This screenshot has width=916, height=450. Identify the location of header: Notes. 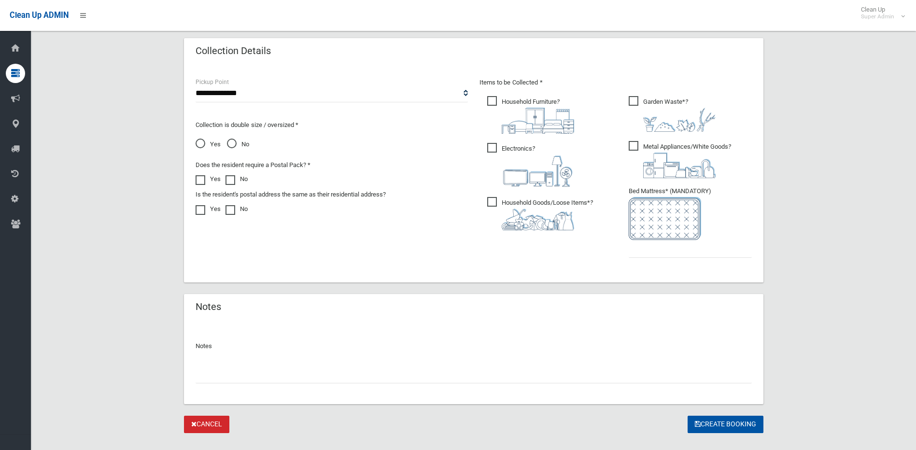
(208, 307).